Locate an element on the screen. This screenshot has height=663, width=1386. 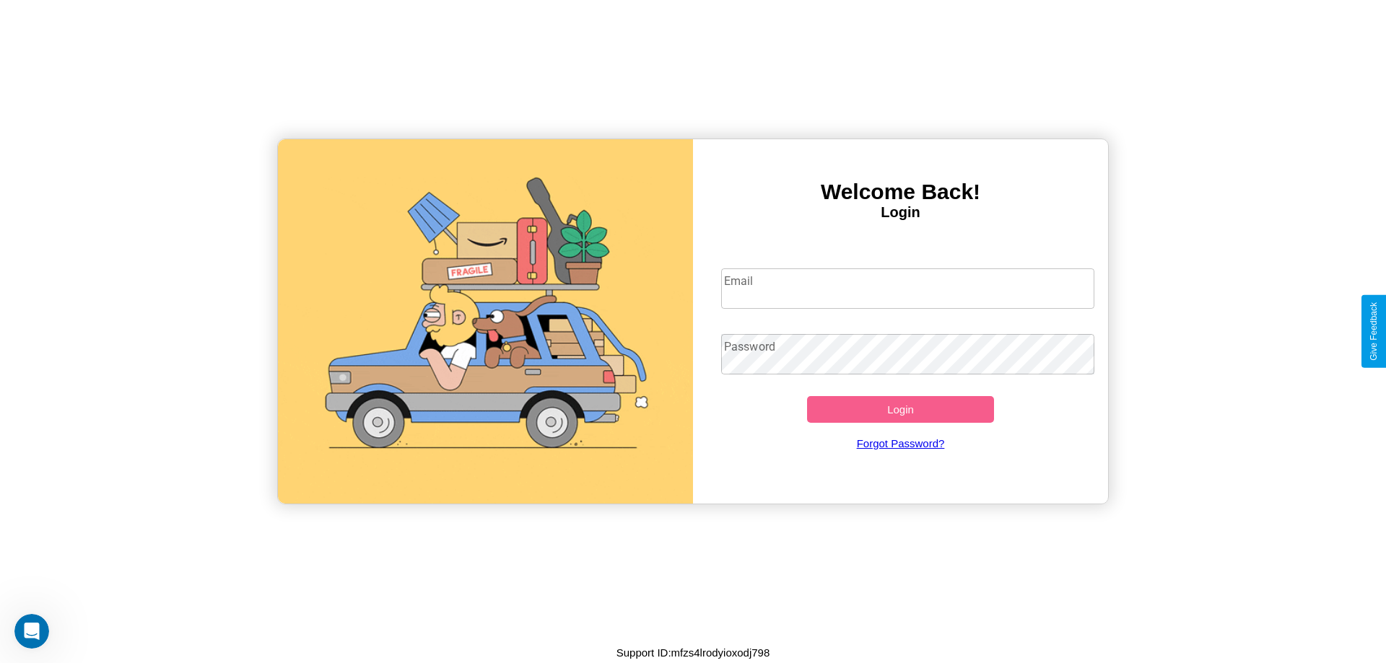
img: gif is located at coordinates (485, 321).